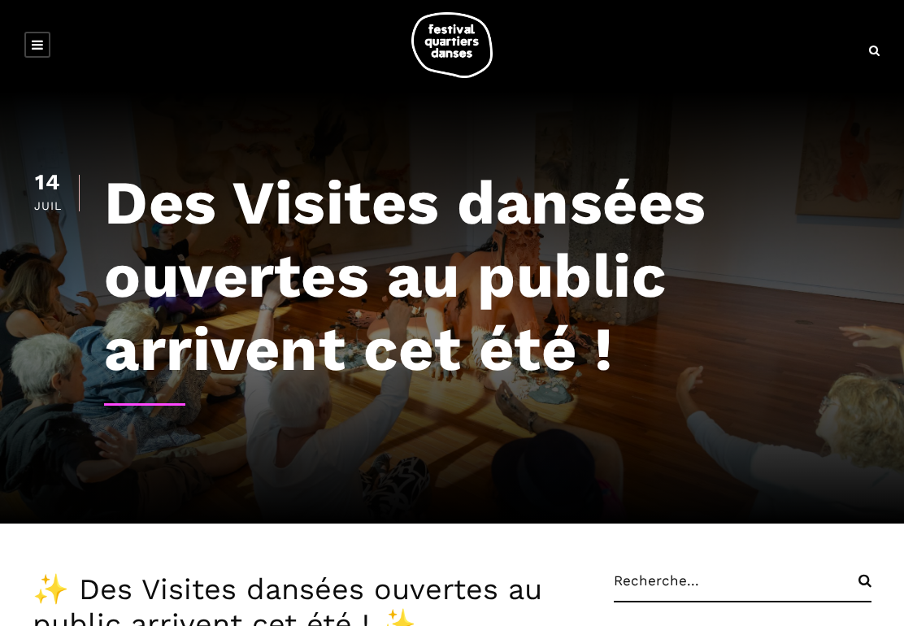 The image size is (904, 626). Describe the element at coordinates (488, 275) in the screenshot. I see `h1: Des Visites dansées ouvertes au public arrivent cet été !` at that location.